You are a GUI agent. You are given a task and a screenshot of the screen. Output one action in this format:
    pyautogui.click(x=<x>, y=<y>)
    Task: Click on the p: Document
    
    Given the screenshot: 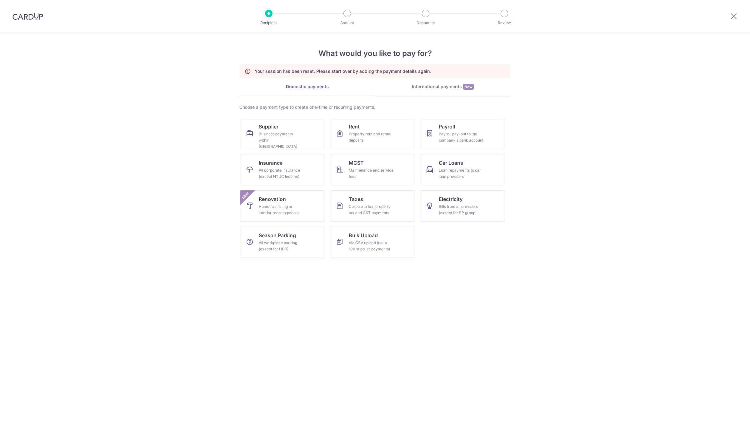 What is the action you would take?
    pyautogui.click(x=425, y=23)
    